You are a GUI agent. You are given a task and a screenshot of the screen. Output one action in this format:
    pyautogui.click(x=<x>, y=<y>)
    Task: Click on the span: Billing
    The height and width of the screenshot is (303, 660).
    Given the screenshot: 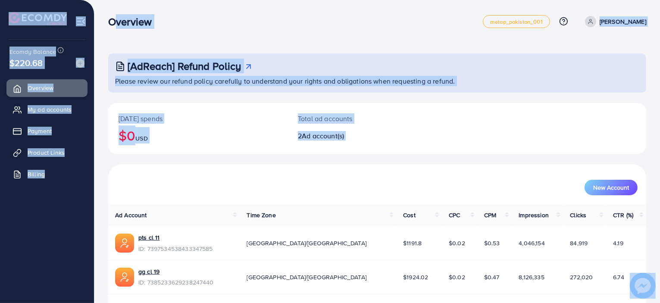 What is the action you would take?
    pyautogui.click(x=36, y=174)
    